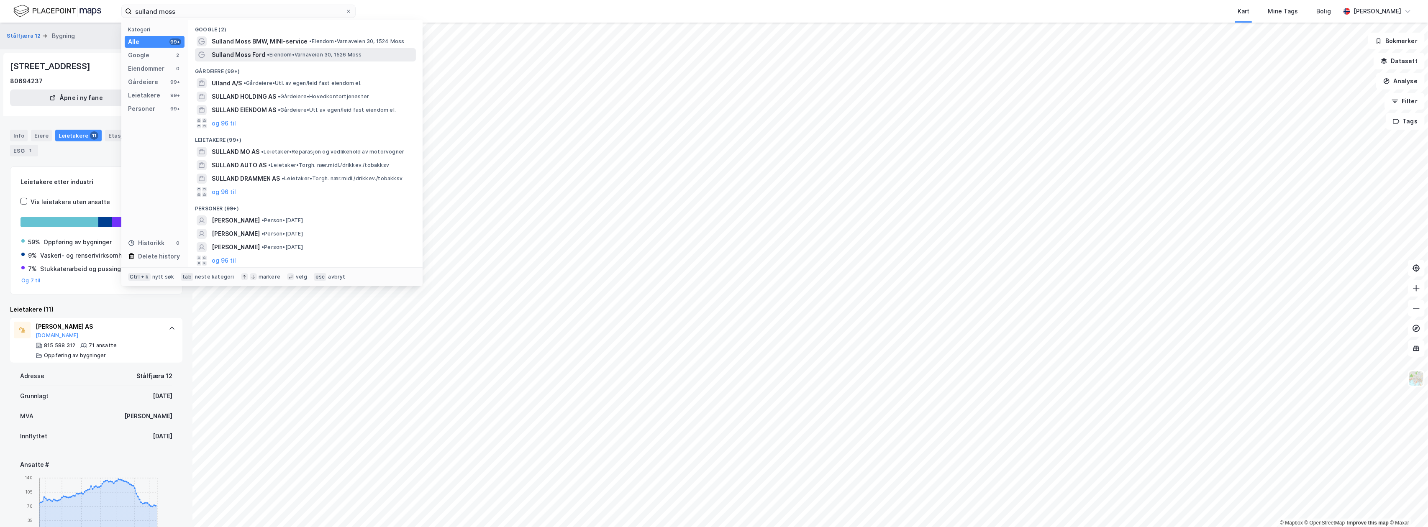 This screenshot has height=527, width=1428. I want to click on div: Ctrl + k, so click(139, 277).